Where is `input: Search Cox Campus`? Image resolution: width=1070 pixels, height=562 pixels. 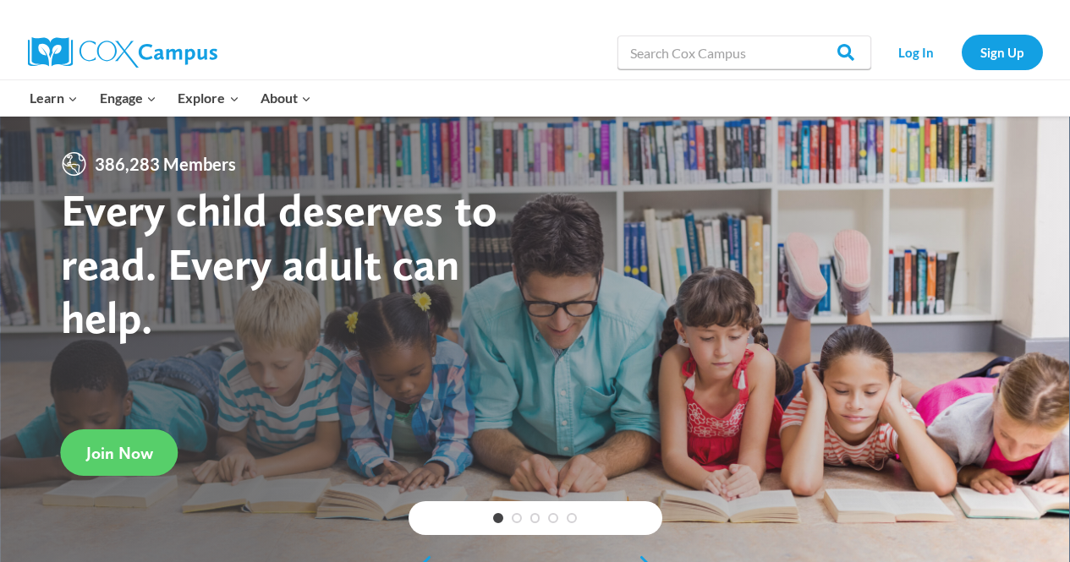
input: Search Cox Campus is located at coordinates (744, 52).